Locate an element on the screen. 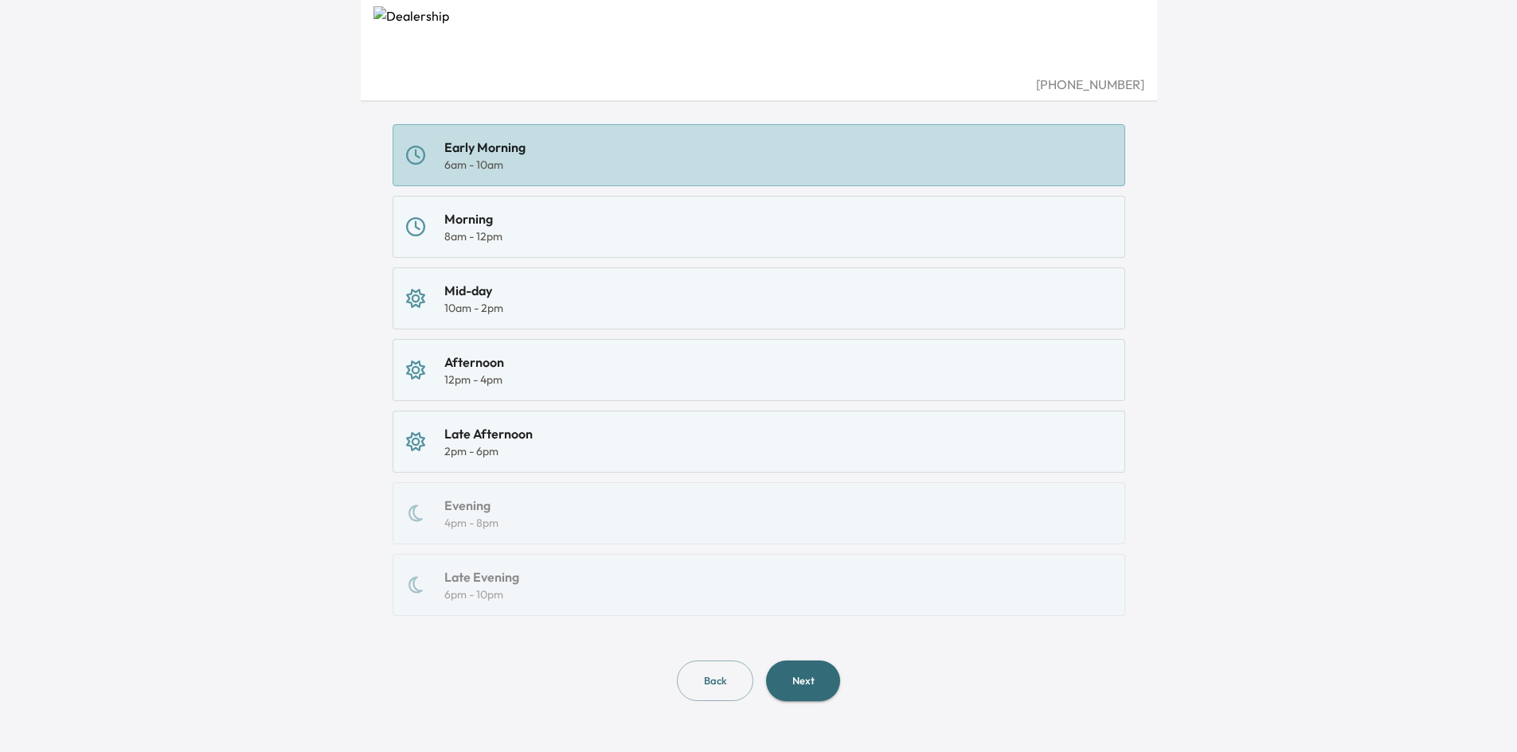 The height and width of the screenshot is (752, 1517). div: 2pm - 6pm is located at coordinates (488, 451).